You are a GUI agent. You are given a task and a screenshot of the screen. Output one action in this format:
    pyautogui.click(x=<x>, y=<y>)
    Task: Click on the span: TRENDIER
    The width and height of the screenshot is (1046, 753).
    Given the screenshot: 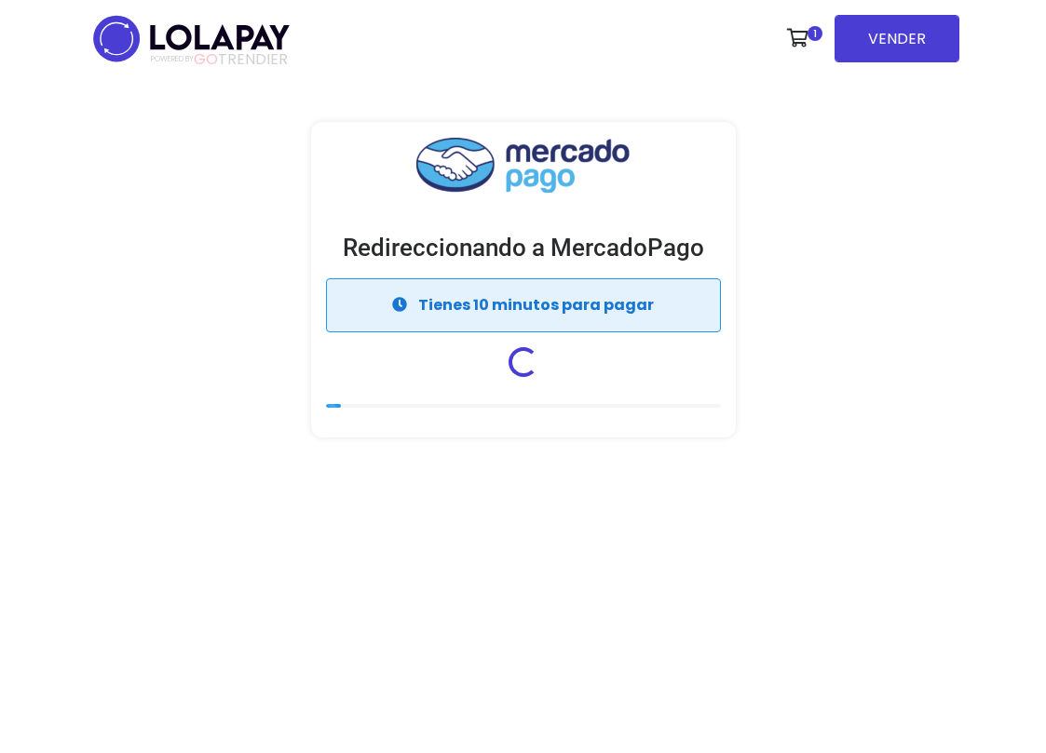 What is the action you would take?
    pyautogui.click(x=219, y=60)
    